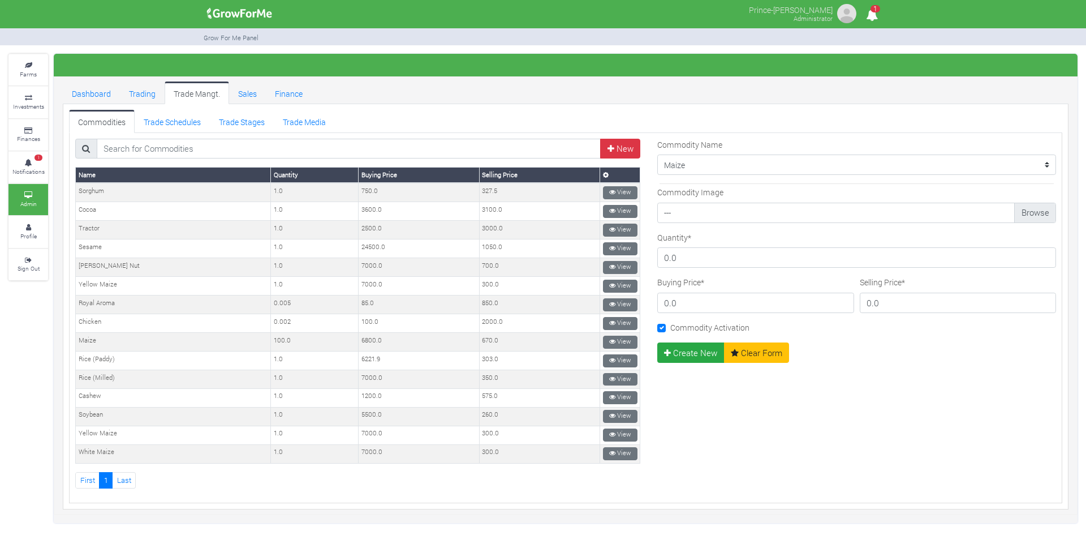  Describe the element at coordinates (231, 37) in the screenshot. I see `small: Grow For Me Panel` at that location.